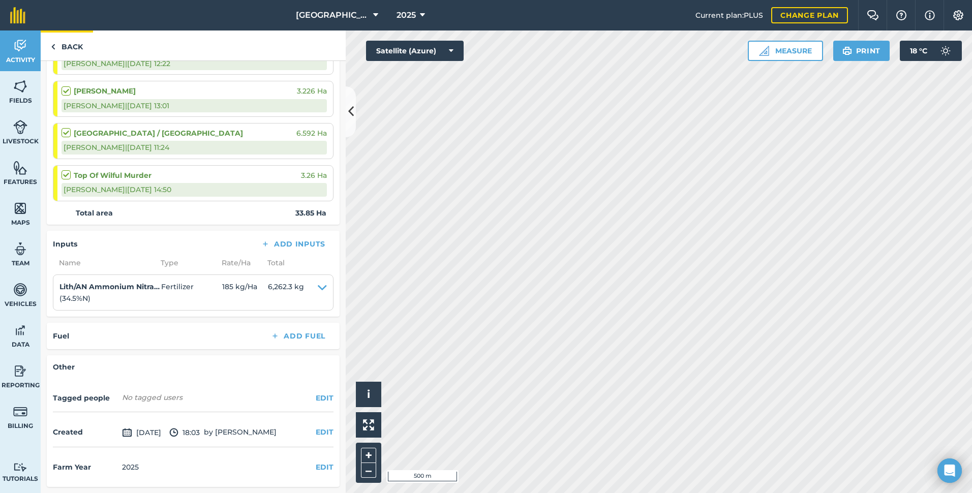 This screenshot has height=493, width=972. What do you see at coordinates (949, 471) in the screenshot?
I see `div: Open Intercom Messenger` at bounding box center [949, 471].